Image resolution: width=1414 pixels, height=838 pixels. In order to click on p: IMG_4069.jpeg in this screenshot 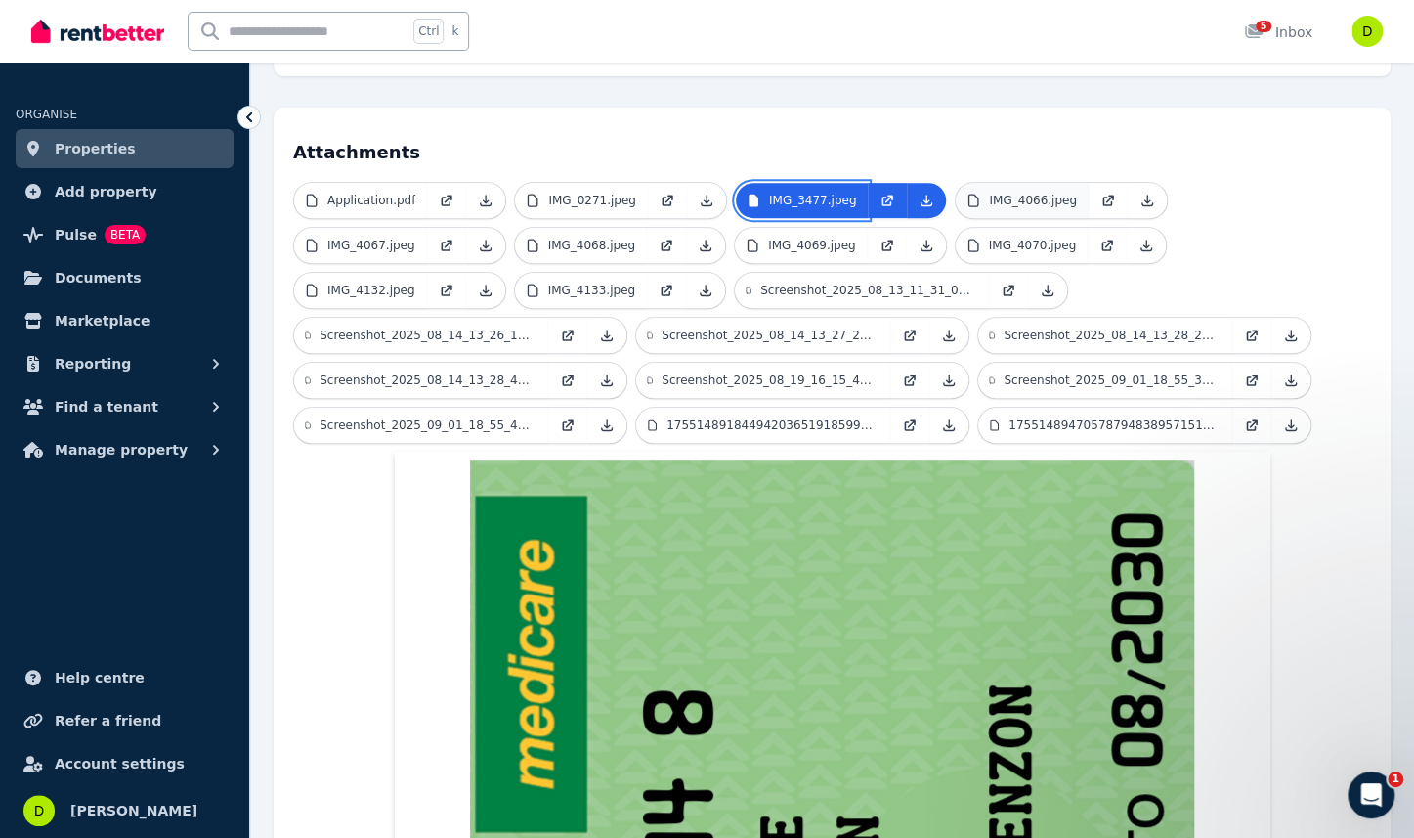, I will do `click(812, 245)`.